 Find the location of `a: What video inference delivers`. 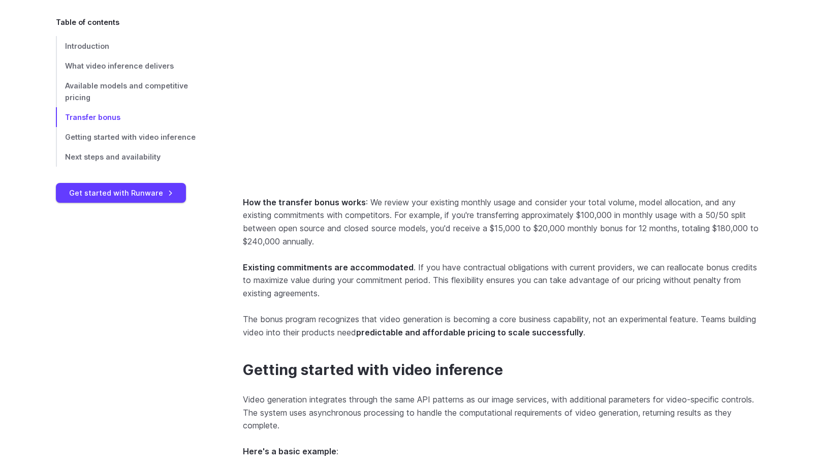

a: What video inference delivers is located at coordinates (133, 66).